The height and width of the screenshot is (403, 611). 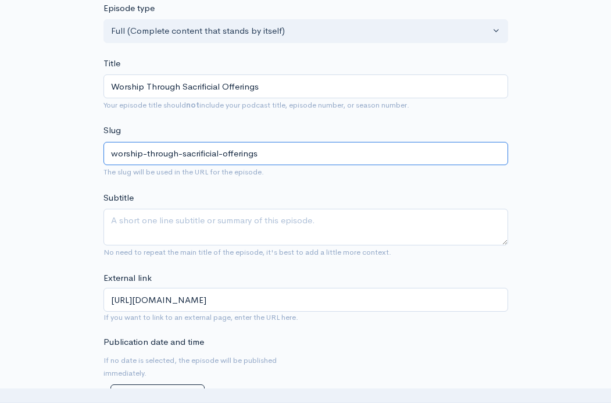 What do you see at coordinates (306, 153) in the screenshot?
I see `input: title-of-episode` at bounding box center [306, 153].